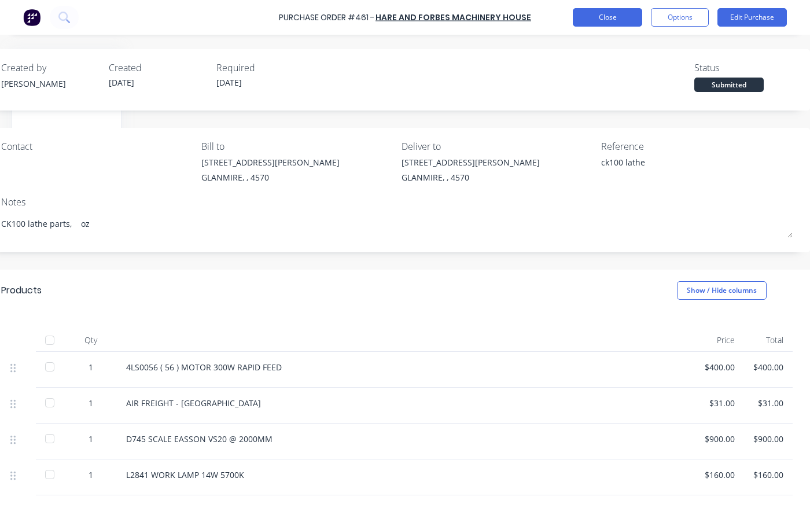 This screenshot has width=810, height=526. Describe the element at coordinates (406, 438) in the screenshot. I see `div: D745 SCALE EASSON VS20 @ 2000MM` at that location.